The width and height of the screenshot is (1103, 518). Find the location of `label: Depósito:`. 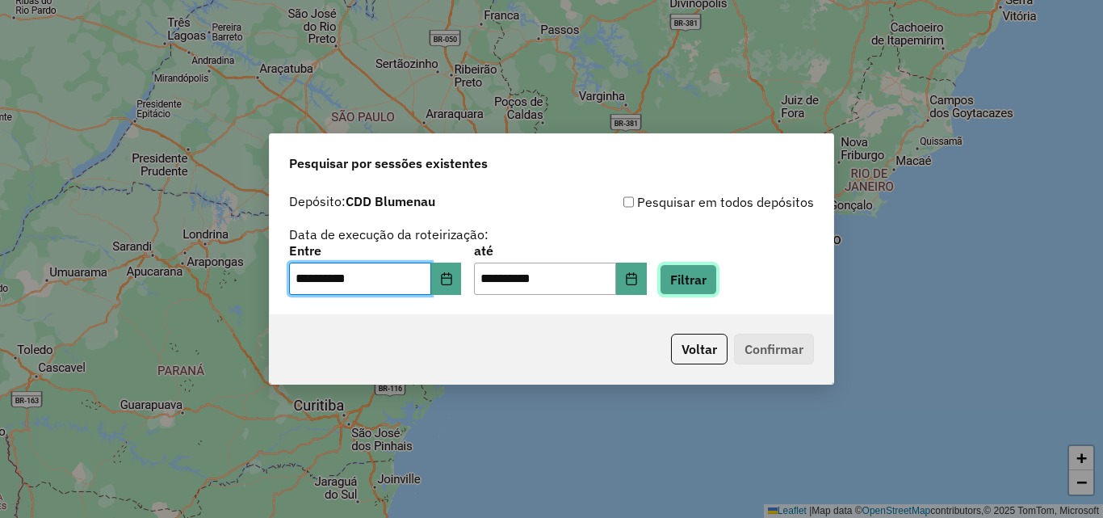

label: Depósito: is located at coordinates (362, 201).